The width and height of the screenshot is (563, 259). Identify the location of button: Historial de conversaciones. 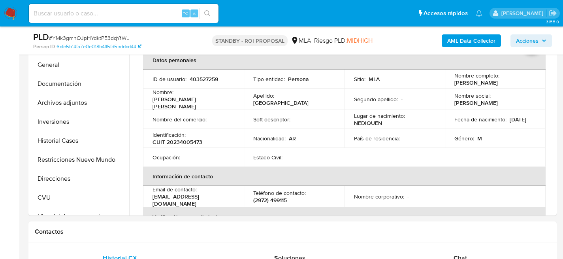
(80, 217).